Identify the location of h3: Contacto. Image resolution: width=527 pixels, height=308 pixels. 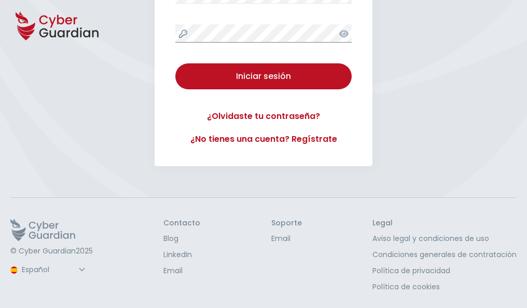
(182, 223).